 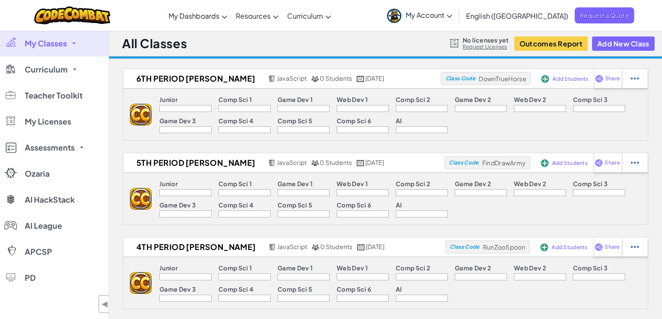 What do you see at coordinates (72, 15) in the screenshot?
I see `a: CodeCombat logo` at bounding box center [72, 15].